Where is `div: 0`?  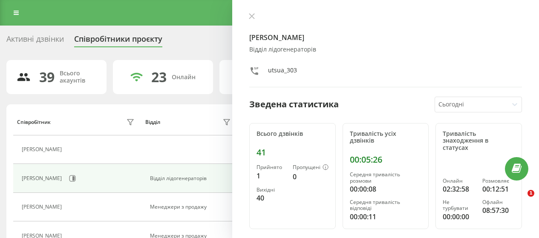
div: 0 is located at coordinates (311, 177).